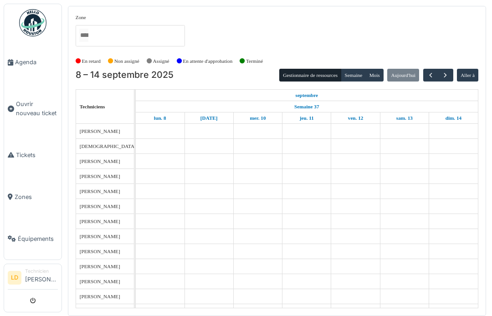 The height and width of the screenshot is (316, 492). I want to click on label: Zone, so click(81, 17).